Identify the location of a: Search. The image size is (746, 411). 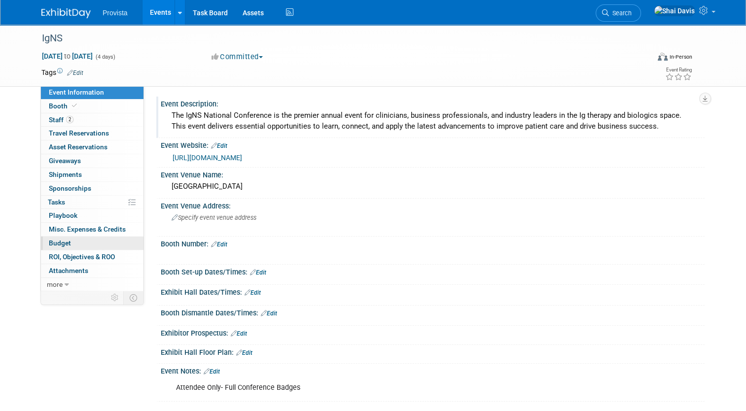
(618, 13).